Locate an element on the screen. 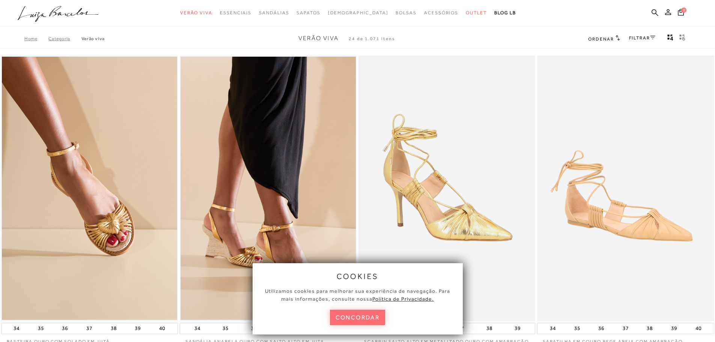 This screenshot has width=715, height=342. img: SCARPIN SALTO ALTO EM METALIZADO OURO COM AMARRAÇÃO is located at coordinates (447, 188).